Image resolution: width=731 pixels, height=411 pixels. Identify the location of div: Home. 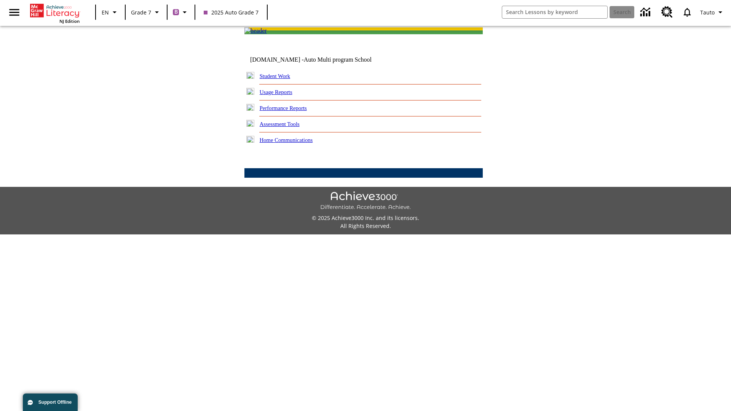
(55, 13).